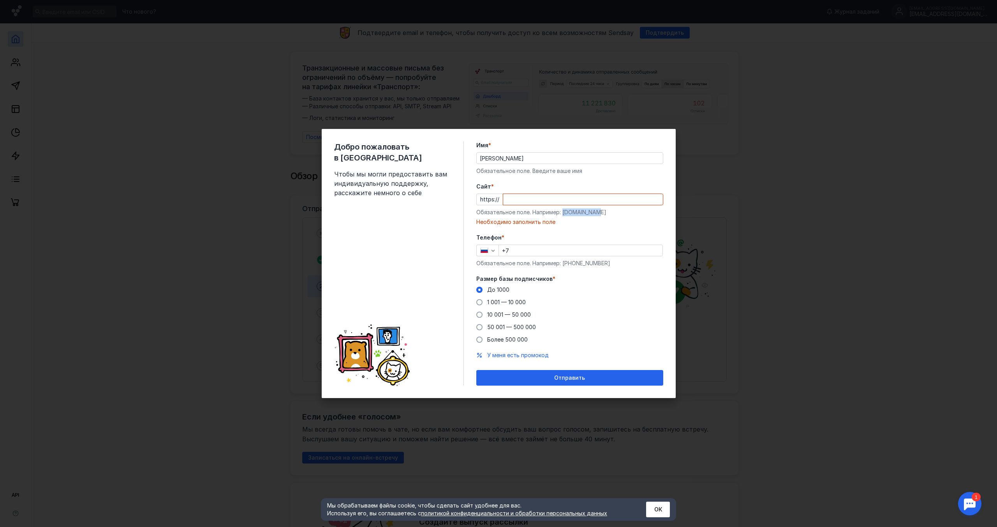  What do you see at coordinates (658, 509) in the screenshot?
I see `button: ОК` at bounding box center [658, 509].